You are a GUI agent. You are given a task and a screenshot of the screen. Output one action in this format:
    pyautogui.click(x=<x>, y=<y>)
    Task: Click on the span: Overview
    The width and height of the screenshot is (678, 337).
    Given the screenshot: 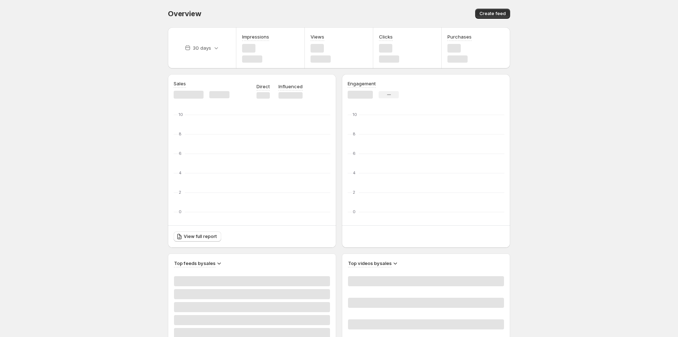 What is the action you would take?
    pyautogui.click(x=185, y=14)
    